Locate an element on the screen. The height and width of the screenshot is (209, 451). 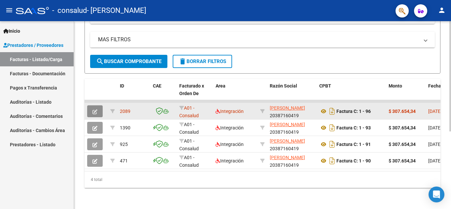
span: Monto is located at coordinates (395, 86).